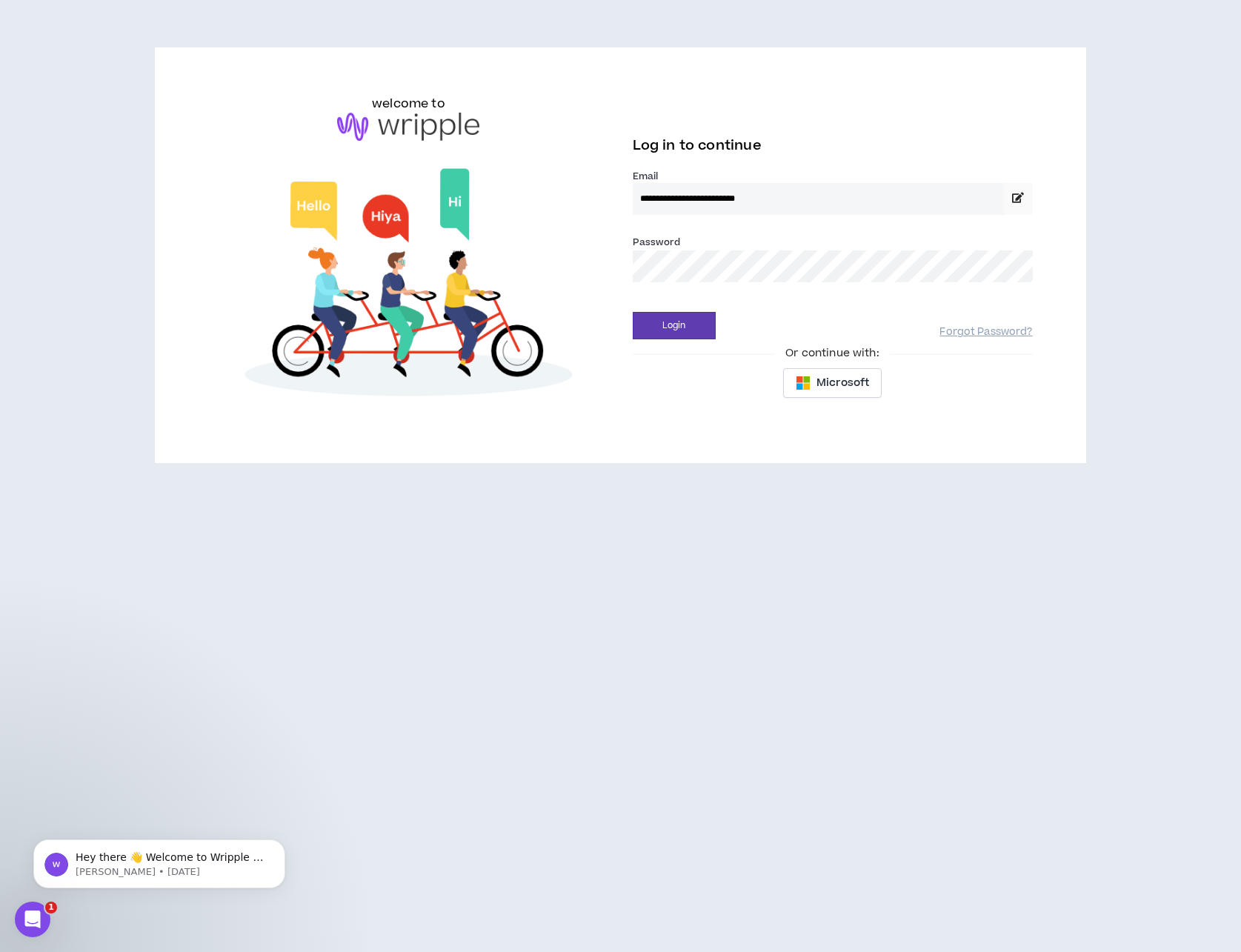 The height and width of the screenshot is (952, 1241). What do you see at coordinates (832, 383) in the screenshot?
I see `button: Microsoft` at bounding box center [832, 383].